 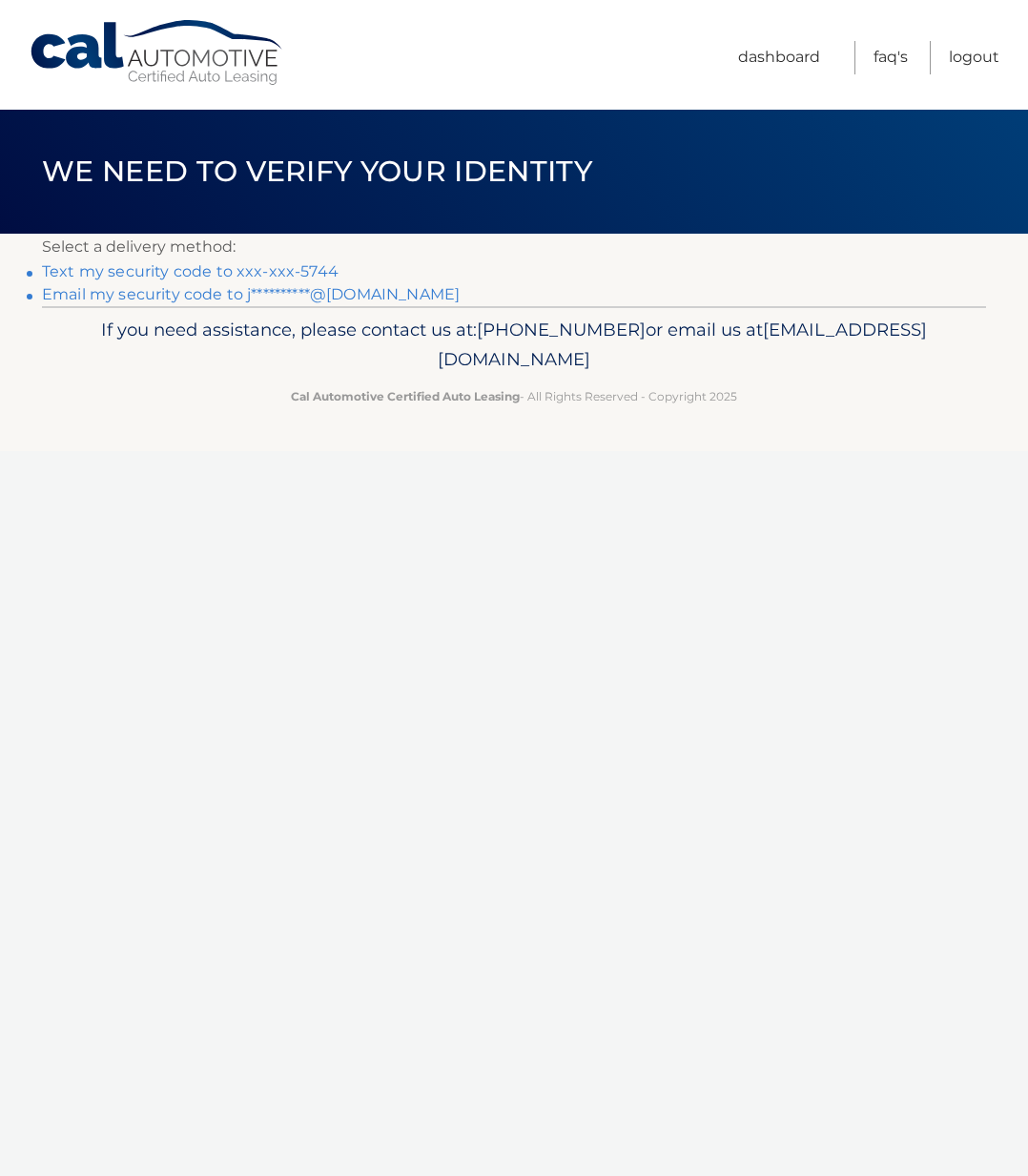 I want to click on strong: Cal Automotive Certified Auto Leasing, so click(x=405, y=396).